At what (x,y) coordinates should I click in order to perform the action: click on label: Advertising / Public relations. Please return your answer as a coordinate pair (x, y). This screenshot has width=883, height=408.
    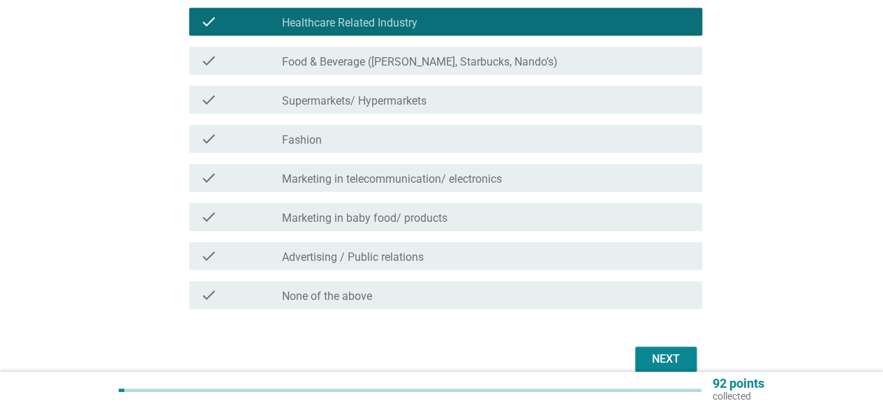
    Looking at the image, I should click on (353, 258).